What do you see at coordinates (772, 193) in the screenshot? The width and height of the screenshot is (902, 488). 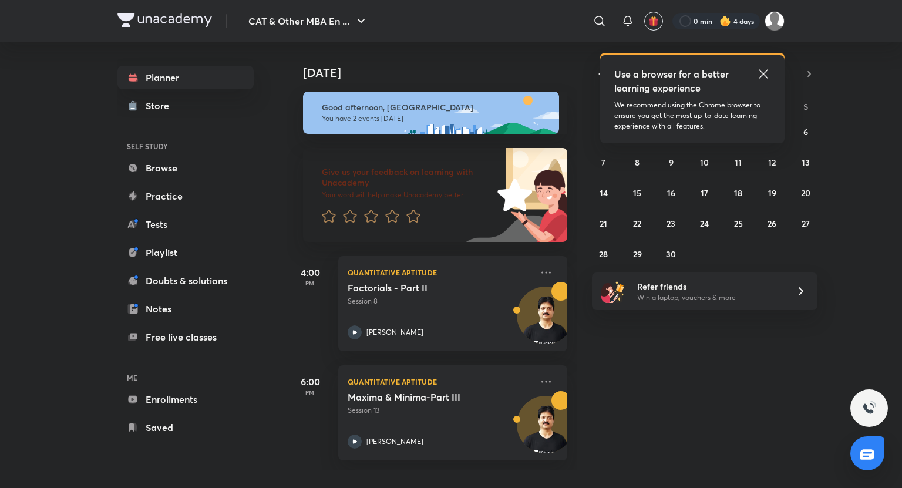 I see `button: September 19, 2025` at bounding box center [772, 193].